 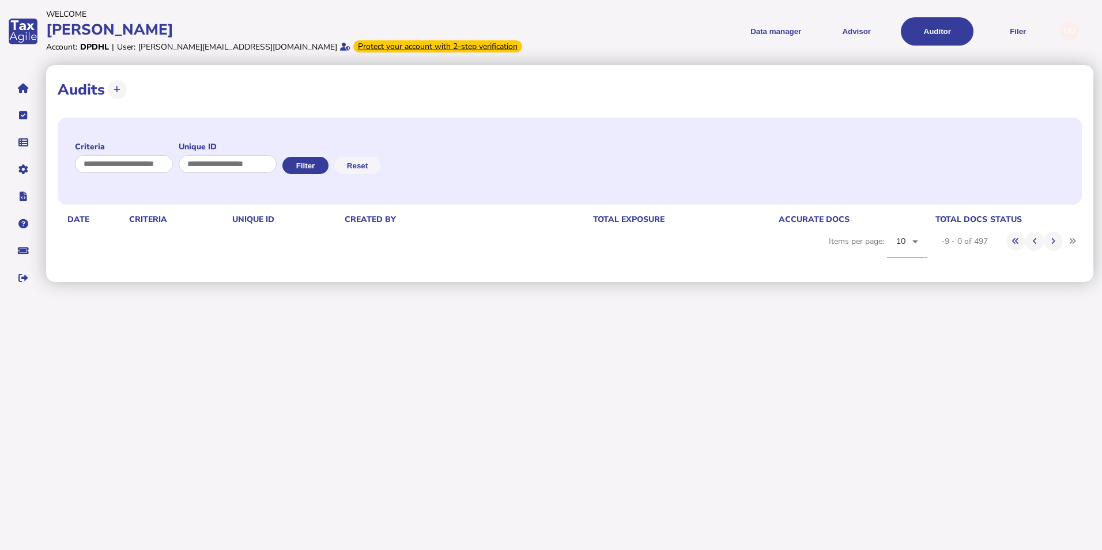 I want to click on button: Reset, so click(x=357, y=165).